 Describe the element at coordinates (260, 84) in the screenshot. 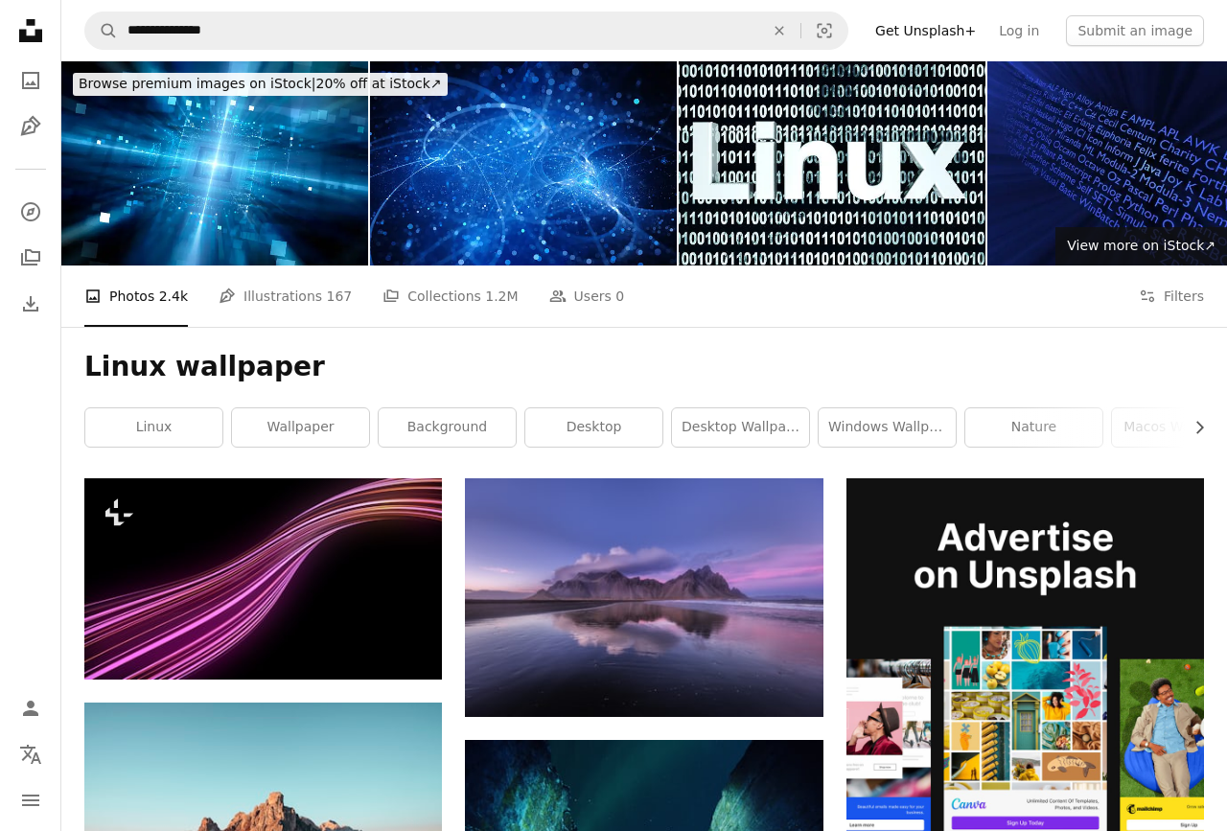

I see `a: Browse premium images on iStock|20% off at iStock↗` at that location.